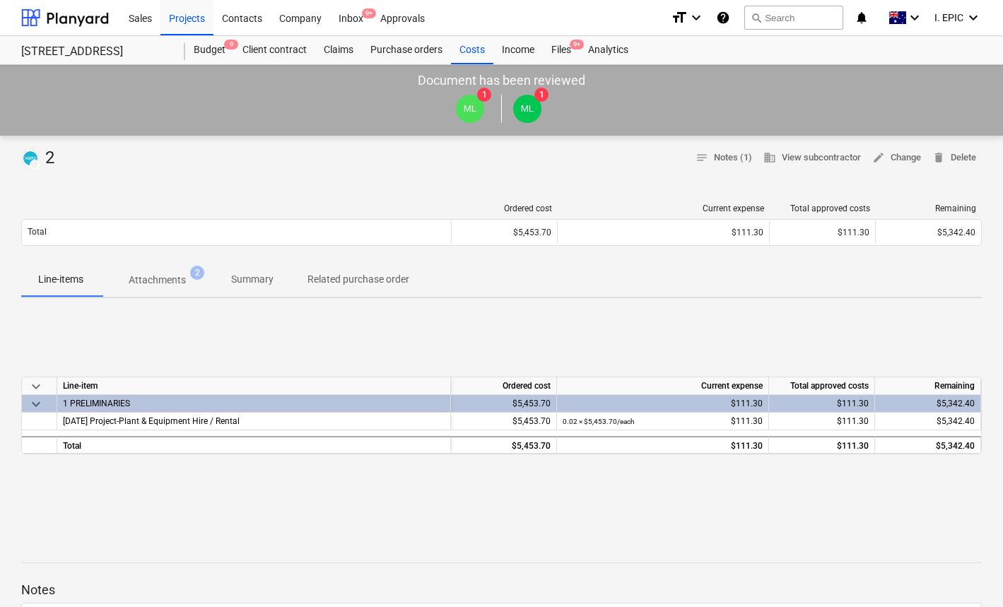 This screenshot has height=607, width=1003. I want to click on i: format_size, so click(679, 18).